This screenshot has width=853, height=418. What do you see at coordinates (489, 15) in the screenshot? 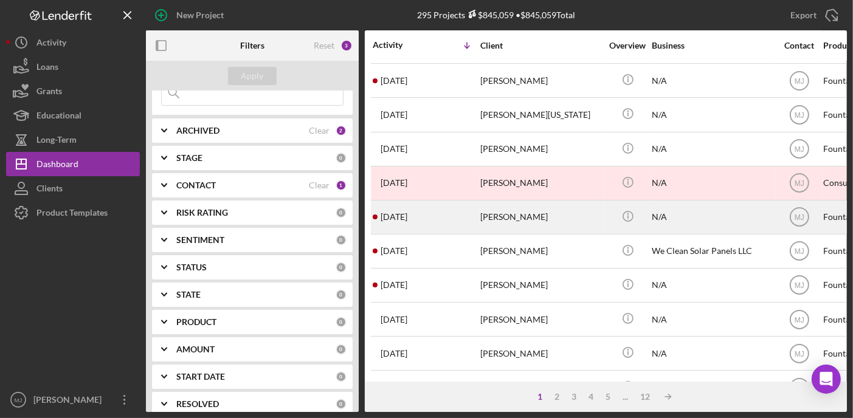
I see `div: $845,059` at bounding box center [489, 15].